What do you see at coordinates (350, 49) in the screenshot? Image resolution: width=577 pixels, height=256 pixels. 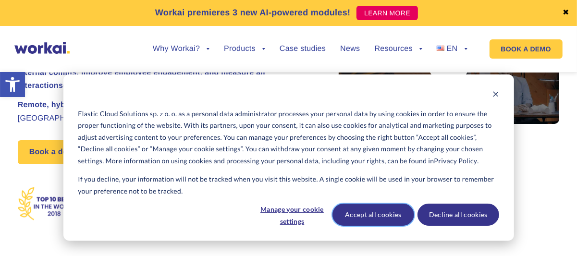 I see `a: News` at bounding box center [350, 49].